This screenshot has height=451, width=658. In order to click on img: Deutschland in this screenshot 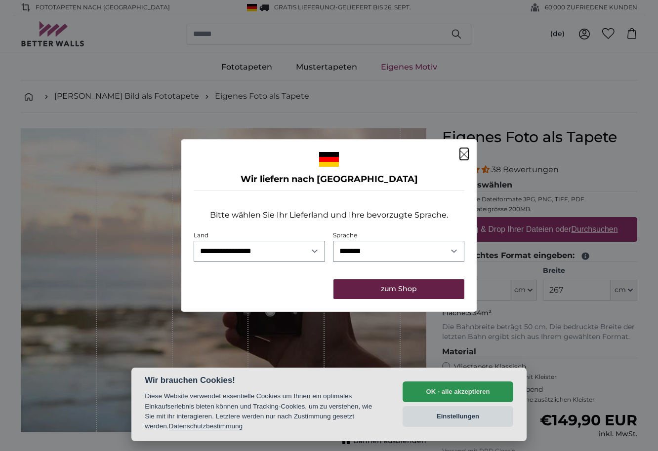, I will do `click(329, 160)`.